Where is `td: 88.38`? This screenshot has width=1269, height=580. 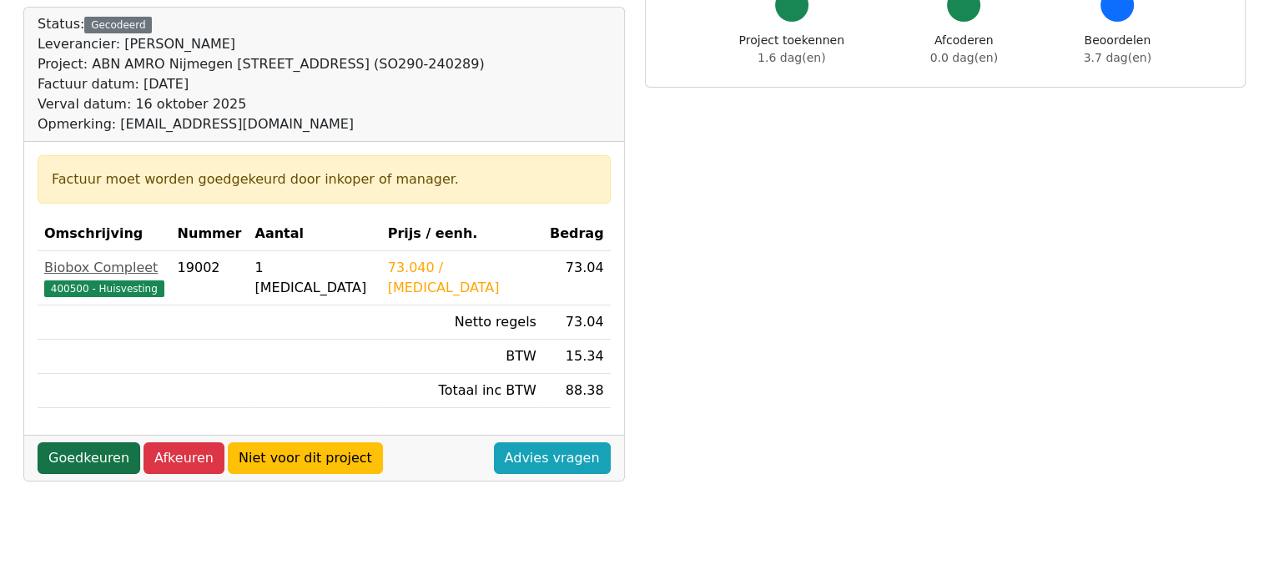 td: 88.38 is located at coordinates (577, 391).